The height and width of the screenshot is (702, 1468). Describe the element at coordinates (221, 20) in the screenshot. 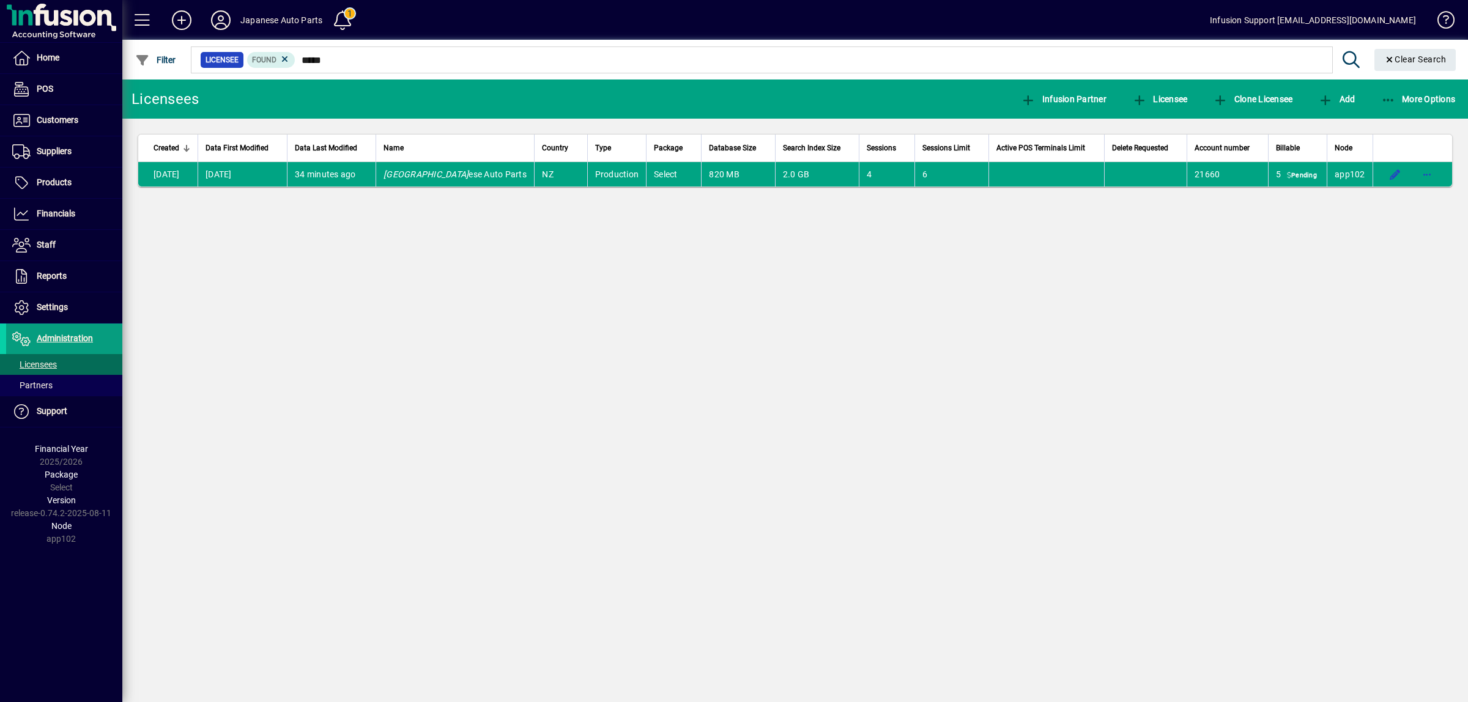

I see `button: Profile` at that location.